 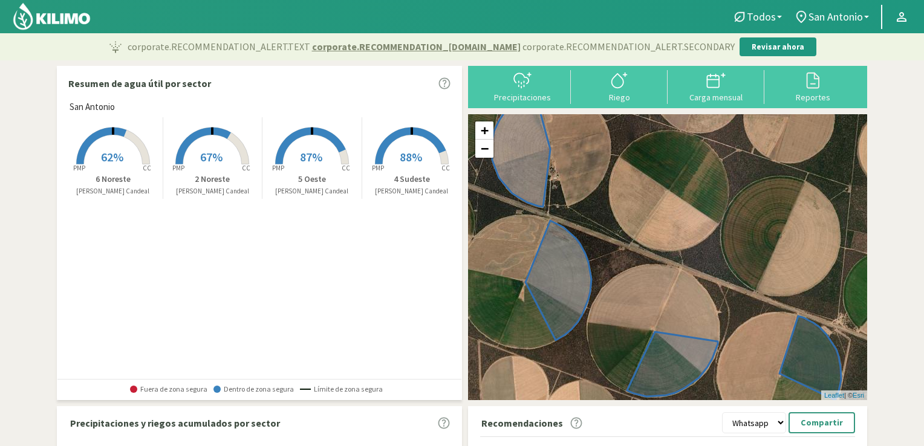 I want to click on span: 62%, so click(x=112, y=157).